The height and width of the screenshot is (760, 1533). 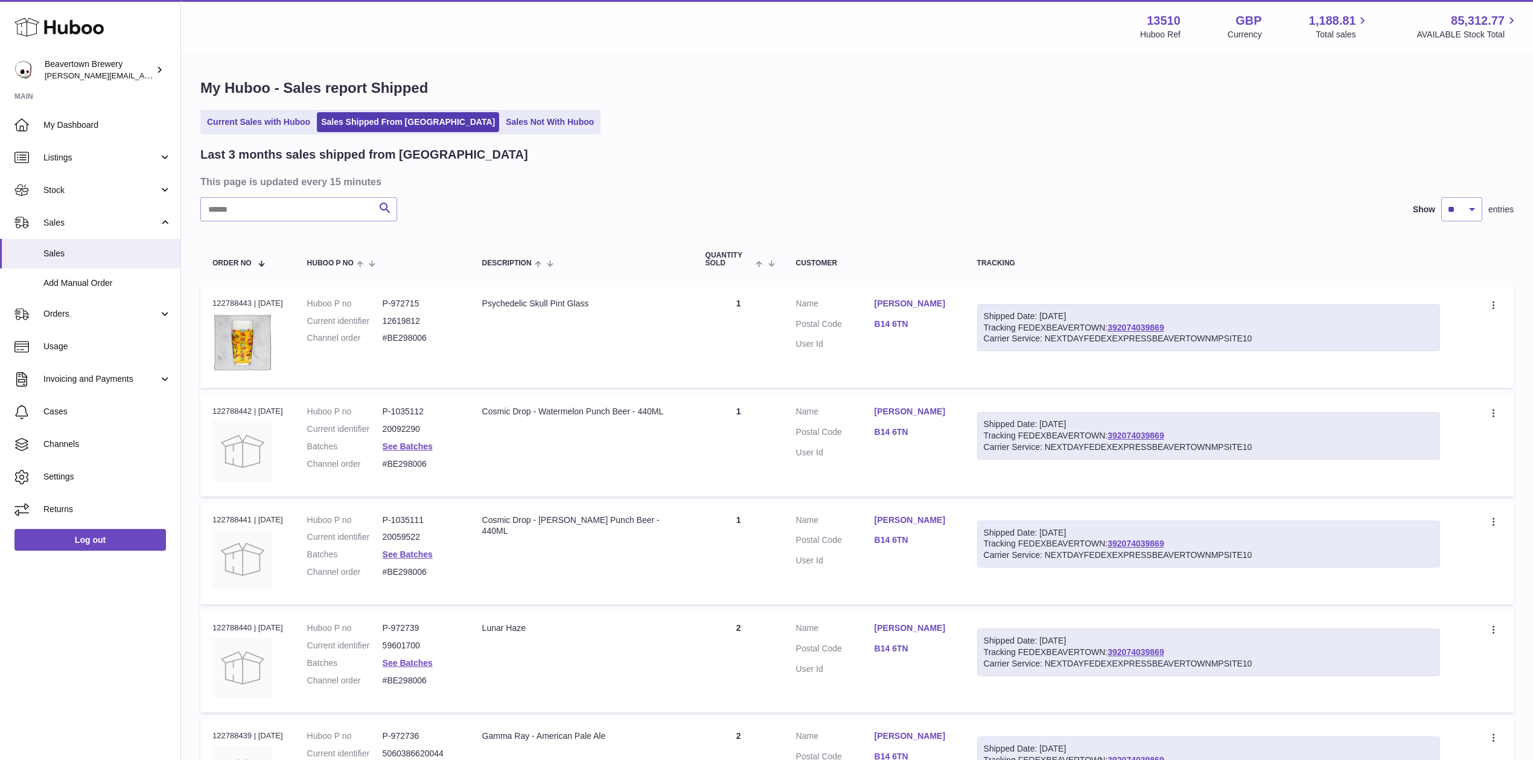 What do you see at coordinates (1333, 21) in the screenshot?
I see `span: 1,188.81` at bounding box center [1333, 21].